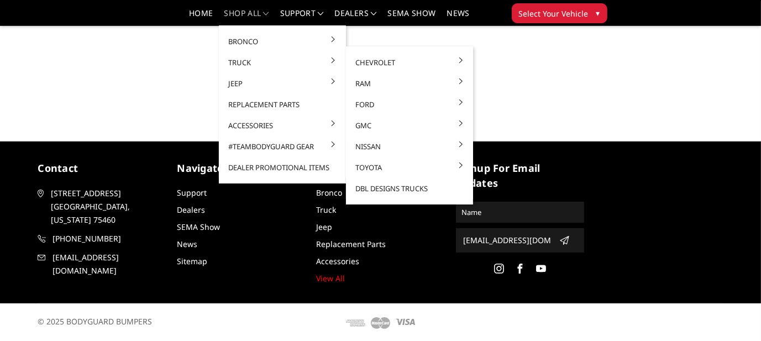  Describe the element at coordinates (520, 176) in the screenshot. I see `h5: signup for email updates` at that location.